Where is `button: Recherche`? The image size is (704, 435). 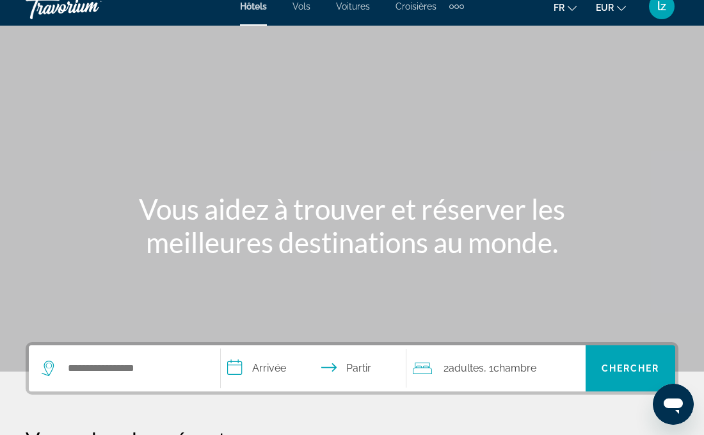 button: Recherche is located at coordinates (630, 368).